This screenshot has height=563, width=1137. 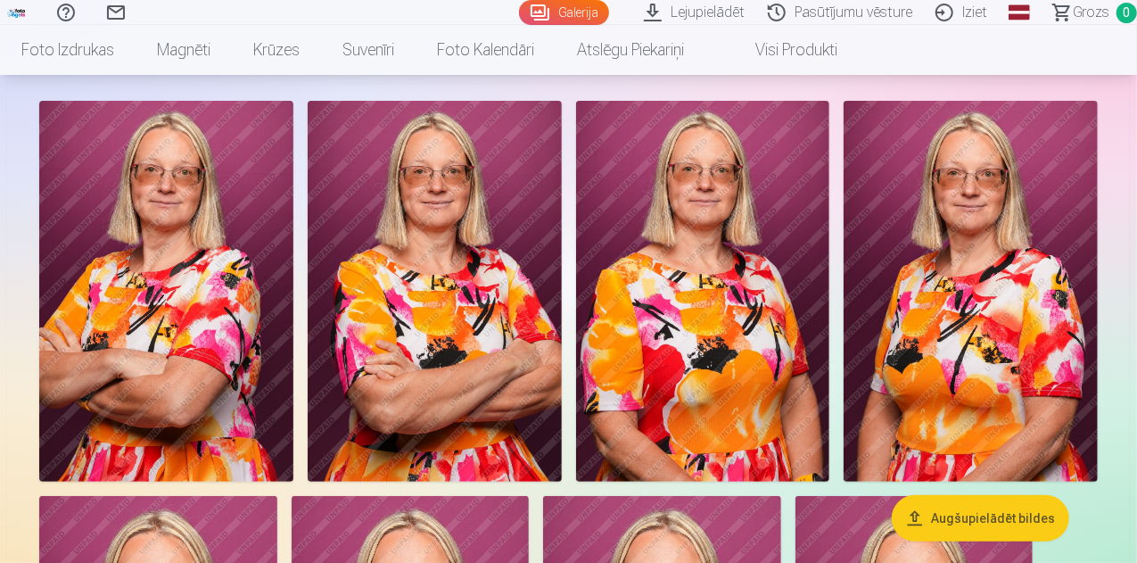 What do you see at coordinates (17, 12) in the screenshot?
I see `img: /fa1` at bounding box center [17, 12].